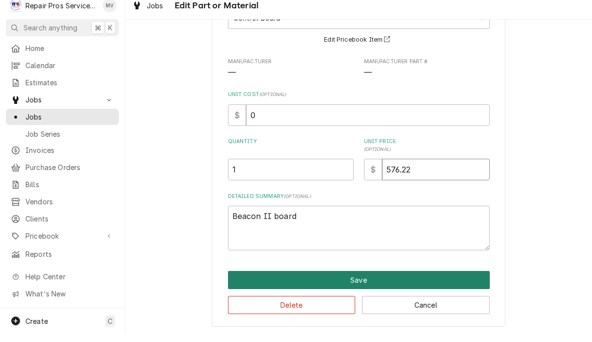 Image resolution: width=592 pixels, height=342 pixels. What do you see at coordinates (62, 56) in the screenshot?
I see `a: Home` at bounding box center [62, 56].